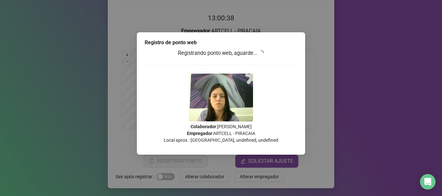 The width and height of the screenshot is (442, 196). I want to click on img: 2Q==, so click(221, 98).